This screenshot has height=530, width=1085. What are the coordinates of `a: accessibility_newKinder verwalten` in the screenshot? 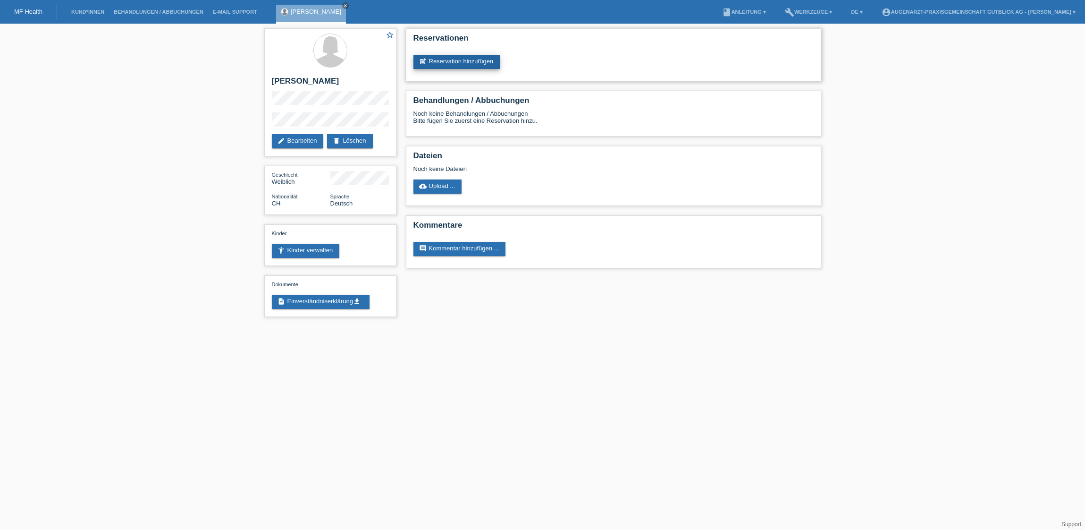 It's located at (306, 251).